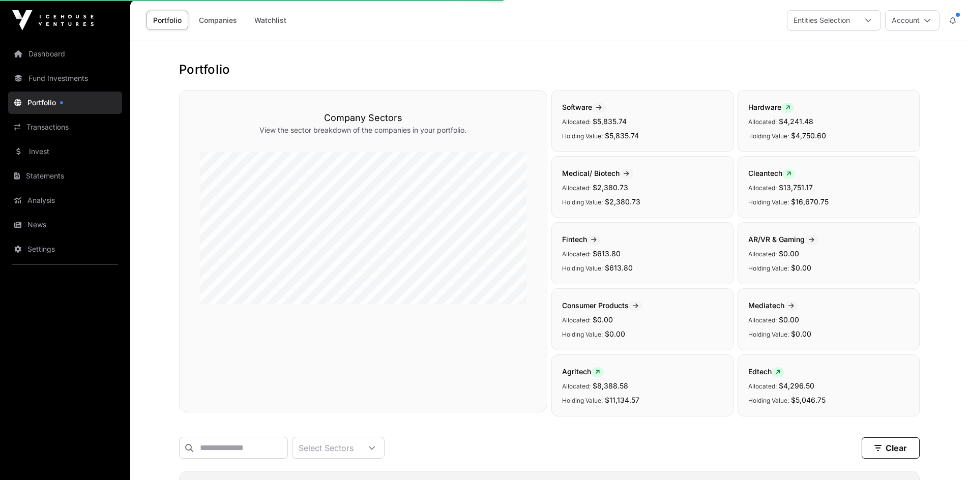 The image size is (968, 480). Describe the element at coordinates (218, 20) in the screenshot. I see `a: Companies` at that location.